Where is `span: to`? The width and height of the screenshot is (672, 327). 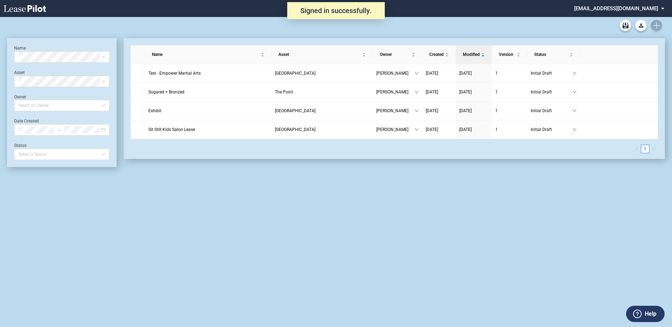 span: to is located at coordinates (59, 130).